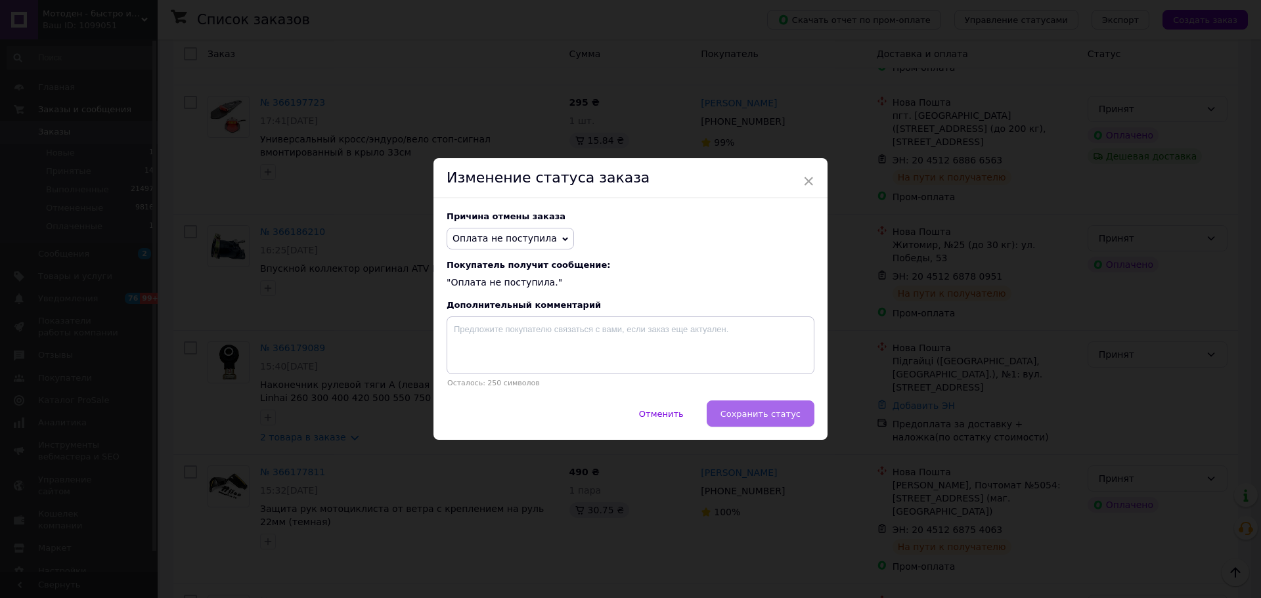 Image resolution: width=1261 pixels, height=598 pixels. Describe the element at coordinates (631, 178) in the screenshot. I see `div: Изменение статуса заказа` at that location.